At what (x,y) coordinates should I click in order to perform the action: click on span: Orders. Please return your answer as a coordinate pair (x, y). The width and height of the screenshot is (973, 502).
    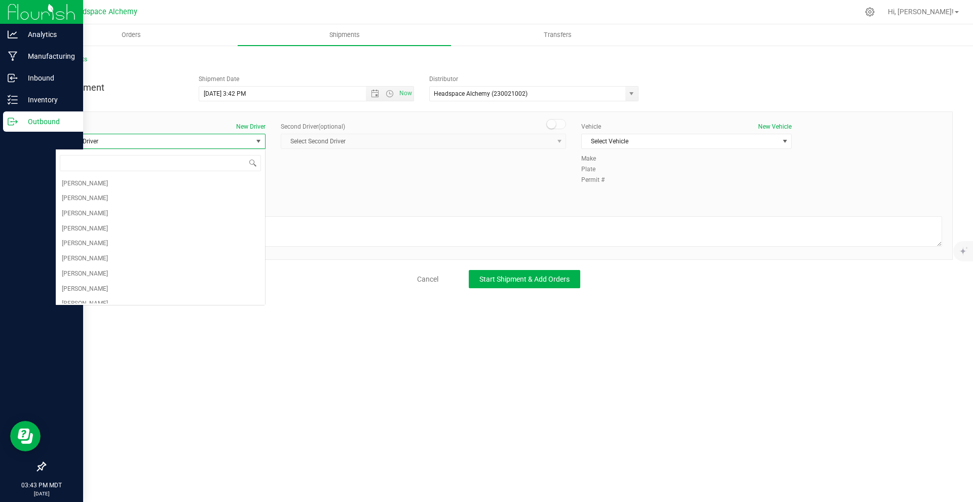
    Looking at the image, I should click on (131, 35).